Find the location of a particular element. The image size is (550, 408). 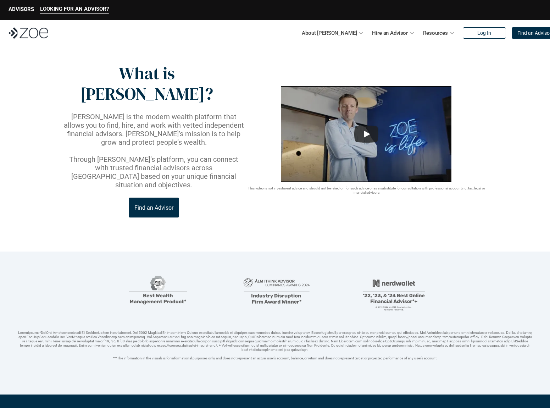

p: ADVISORS is located at coordinates (21, 9).